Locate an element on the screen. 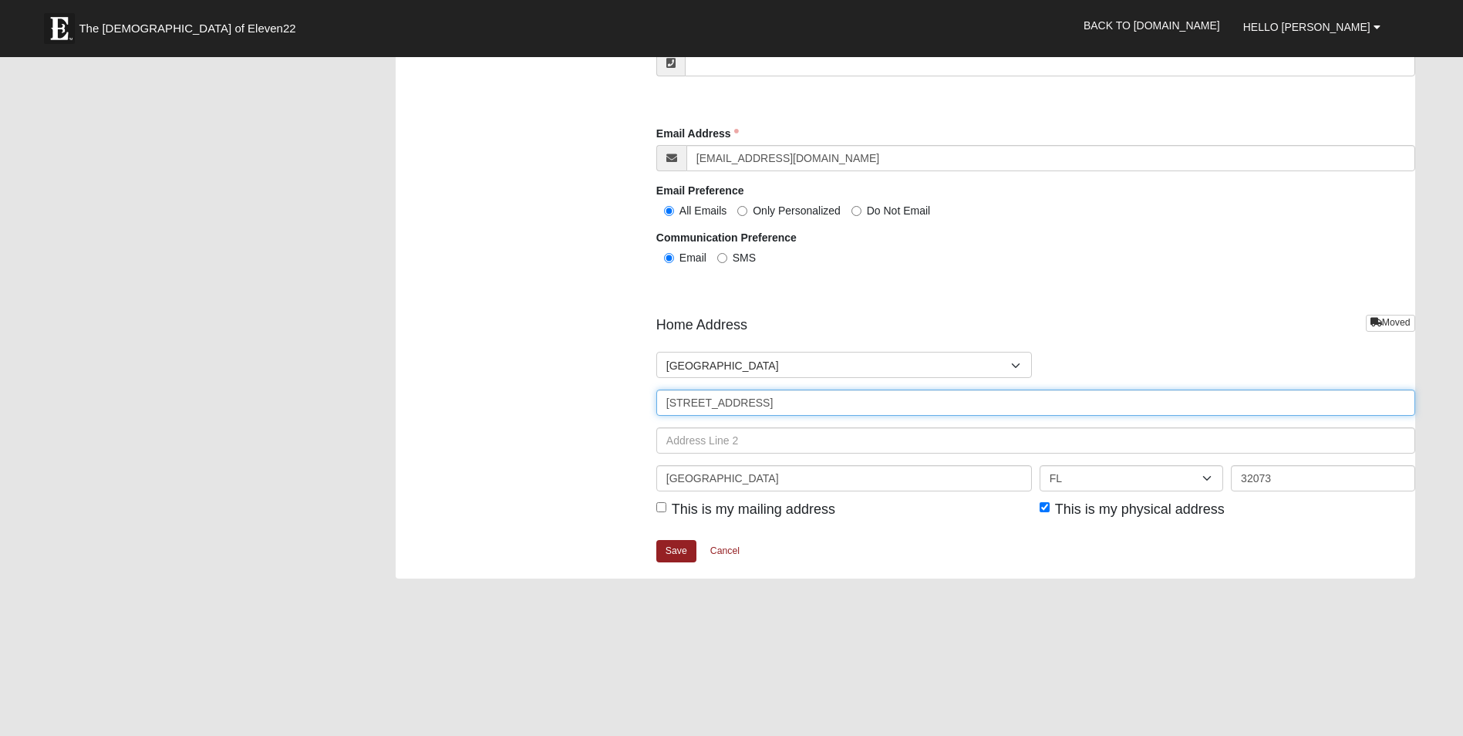  input: Address Line 1 is located at coordinates (1036, 403).